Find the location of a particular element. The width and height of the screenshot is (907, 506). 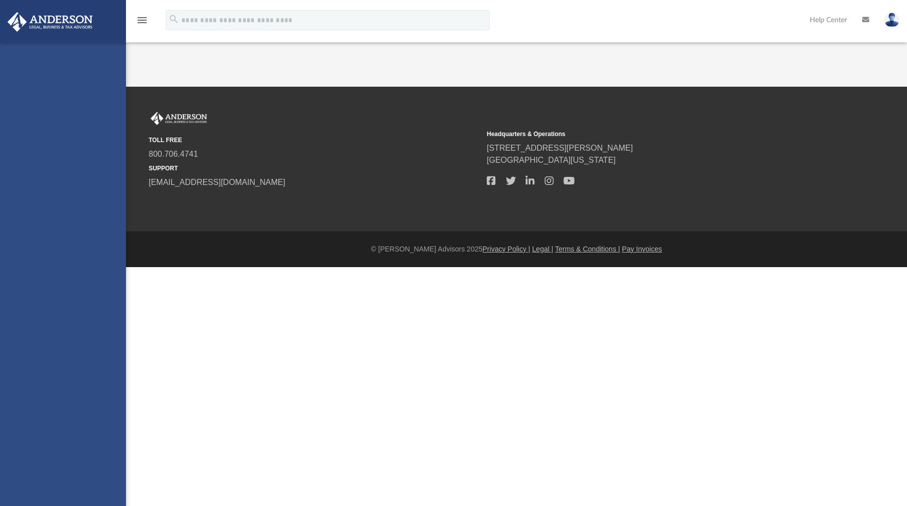

a: Legal | is located at coordinates (543, 249).